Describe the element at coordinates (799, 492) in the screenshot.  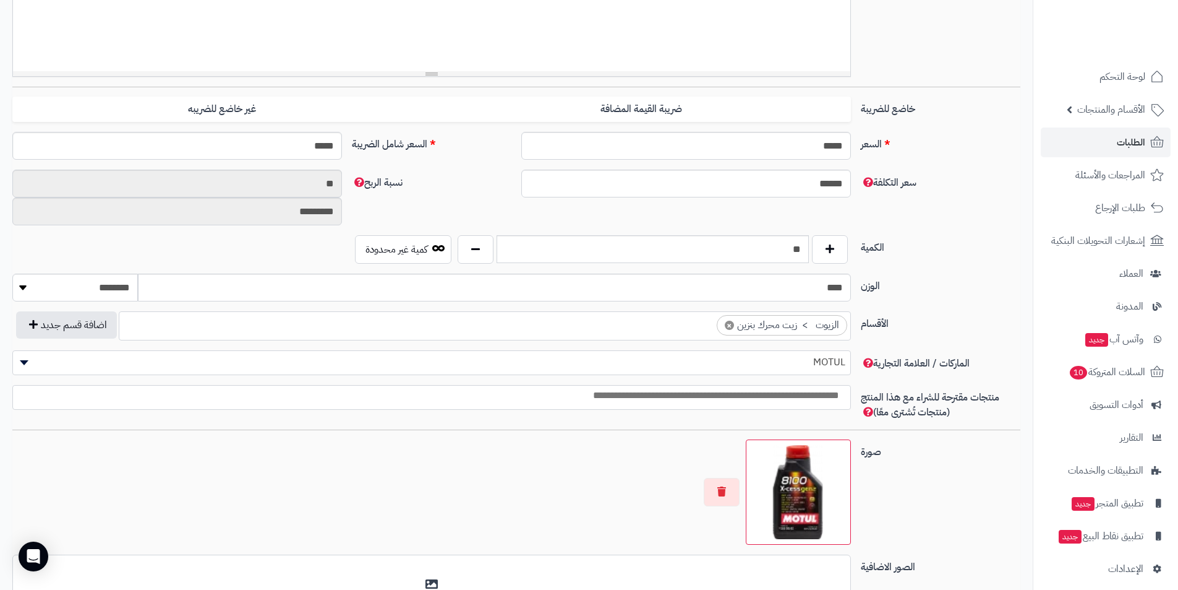
I see `img: 1755183090-image%20(2)-100x100.webp` at that location.